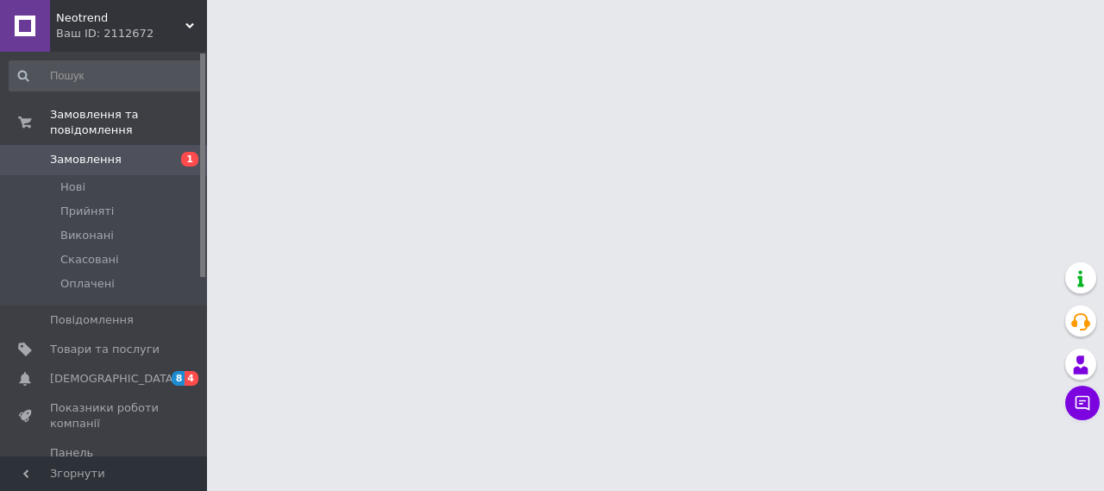  I want to click on span: Нові, so click(72, 187).